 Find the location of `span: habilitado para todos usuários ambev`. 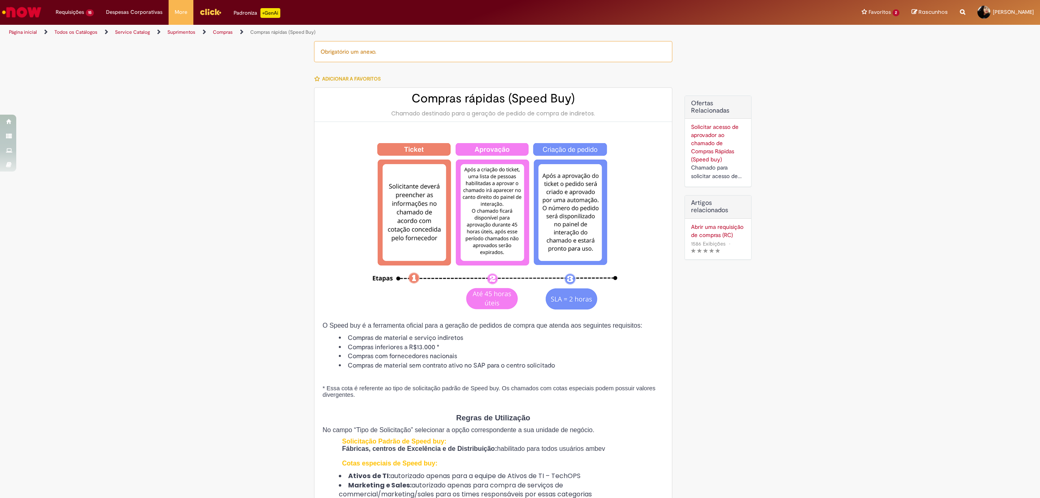

span: habilitado para todos usuários ambev is located at coordinates (551, 448).